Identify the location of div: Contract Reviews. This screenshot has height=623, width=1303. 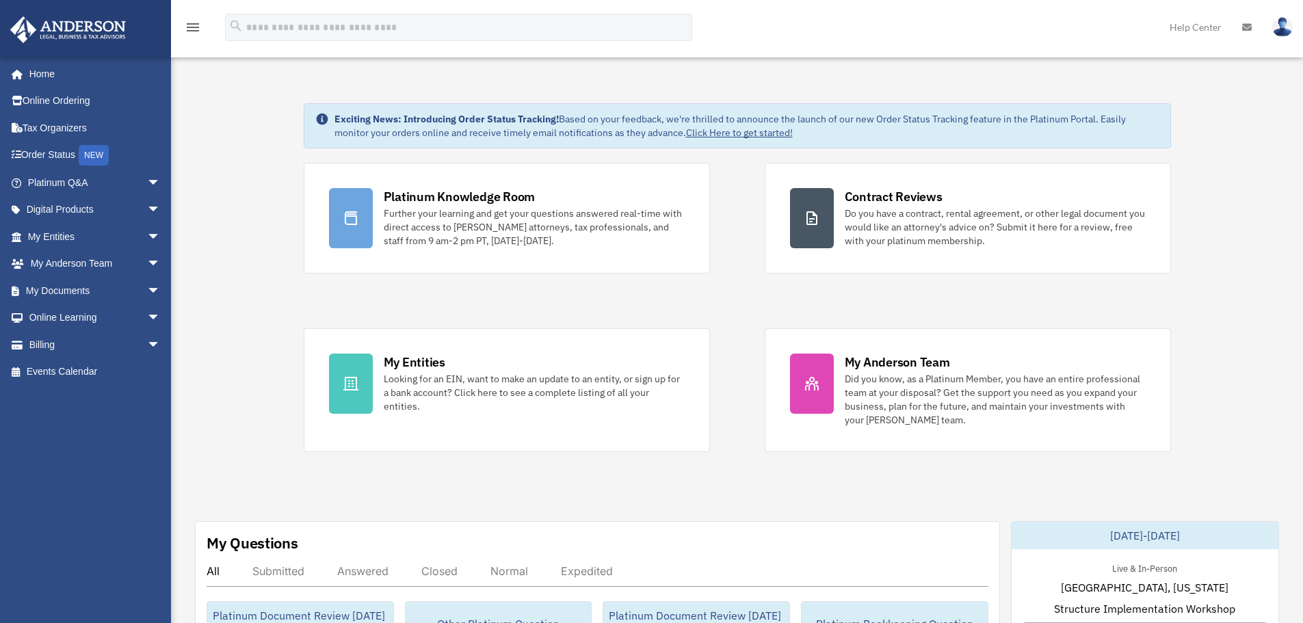
(893, 196).